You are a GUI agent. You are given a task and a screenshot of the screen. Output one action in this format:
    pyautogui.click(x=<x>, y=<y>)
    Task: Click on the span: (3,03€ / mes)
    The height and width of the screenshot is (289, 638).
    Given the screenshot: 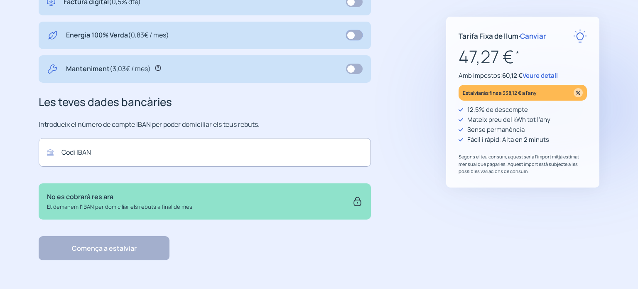 What is the action you would take?
    pyautogui.click(x=130, y=69)
    